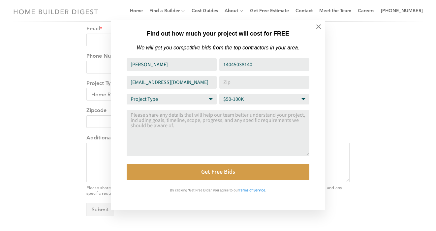 The image size is (436, 231). I want to click on button: Get Free Bids, so click(218, 172).